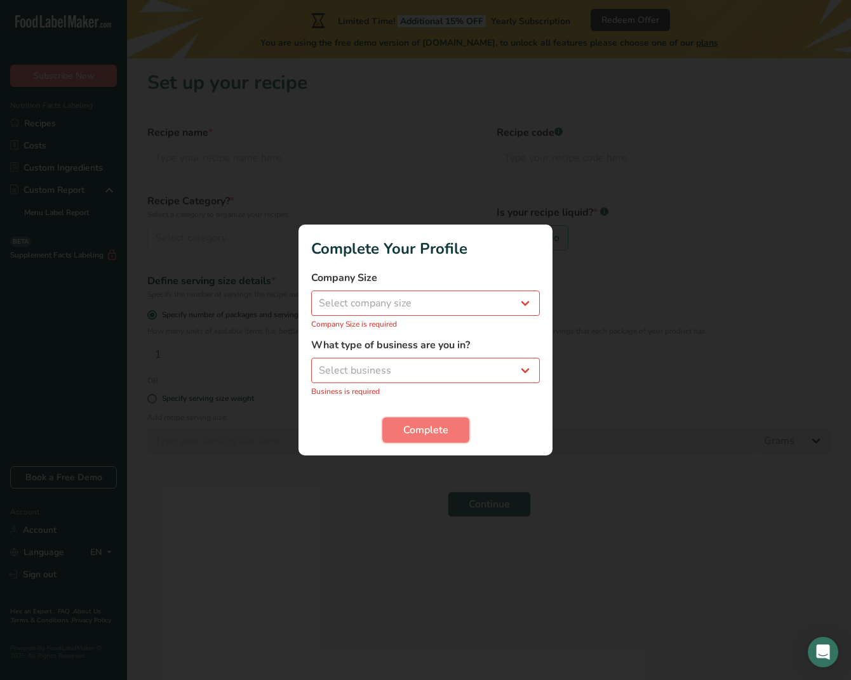 The height and width of the screenshot is (680, 851). What do you see at coordinates (425, 324) in the screenshot?
I see `p: Company Size is required` at bounding box center [425, 324].